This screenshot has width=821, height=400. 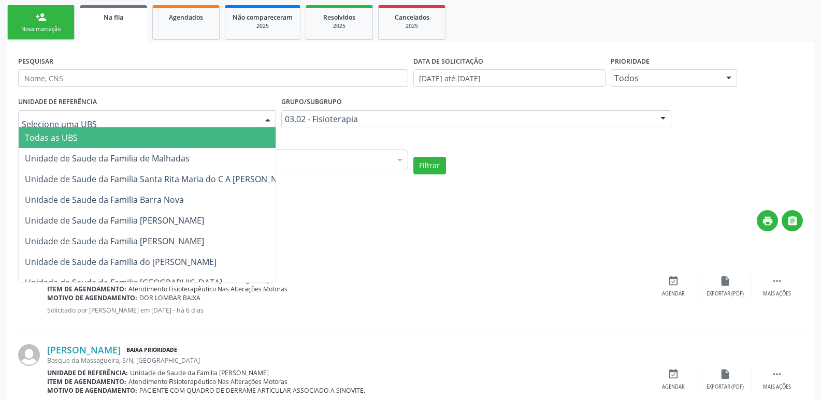 What do you see at coordinates (213, 78) in the screenshot?
I see `input: Nome, CNS` at bounding box center [213, 78].